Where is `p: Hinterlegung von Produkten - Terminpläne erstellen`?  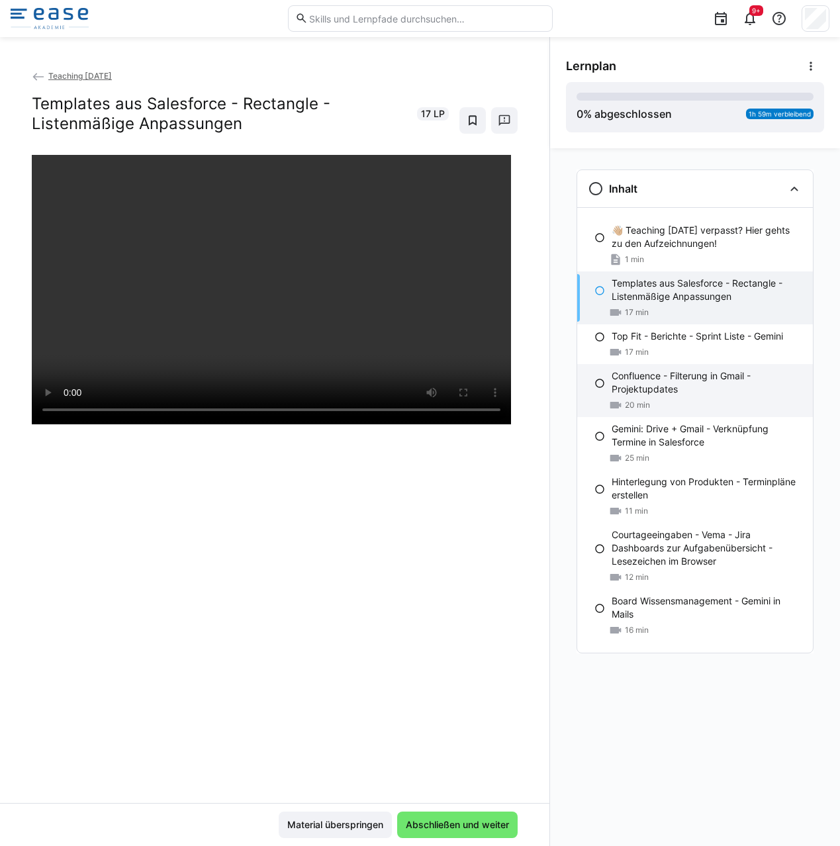
p: Hinterlegung von Produkten - Terminpläne erstellen is located at coordinates (707, 488).